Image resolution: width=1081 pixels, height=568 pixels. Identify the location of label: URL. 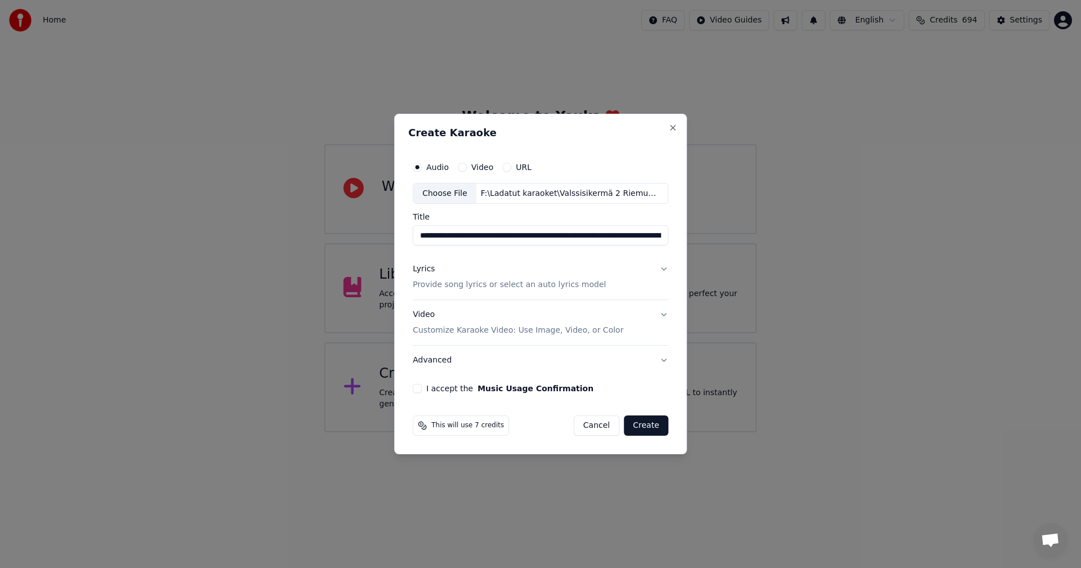
(524, 167).